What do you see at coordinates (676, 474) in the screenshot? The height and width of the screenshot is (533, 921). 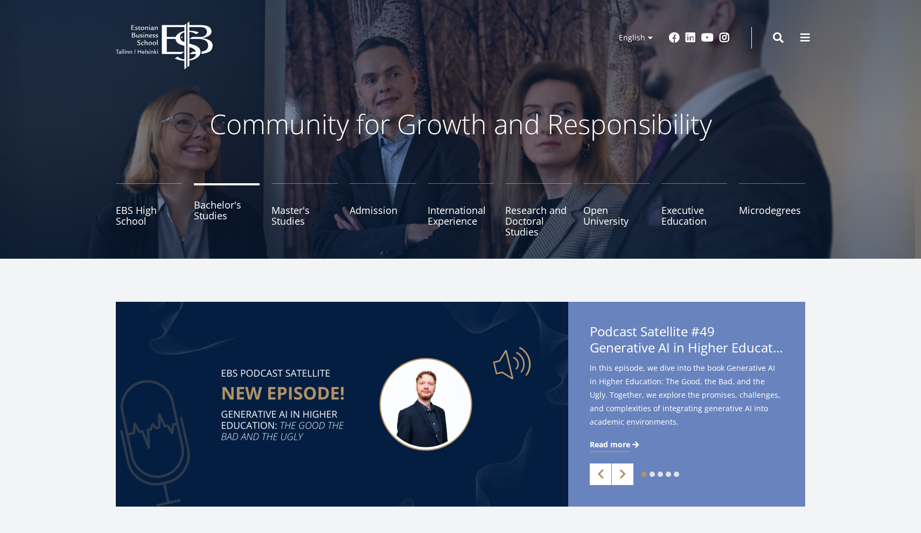 I see `a: 5` at bounding box center [676, 474].